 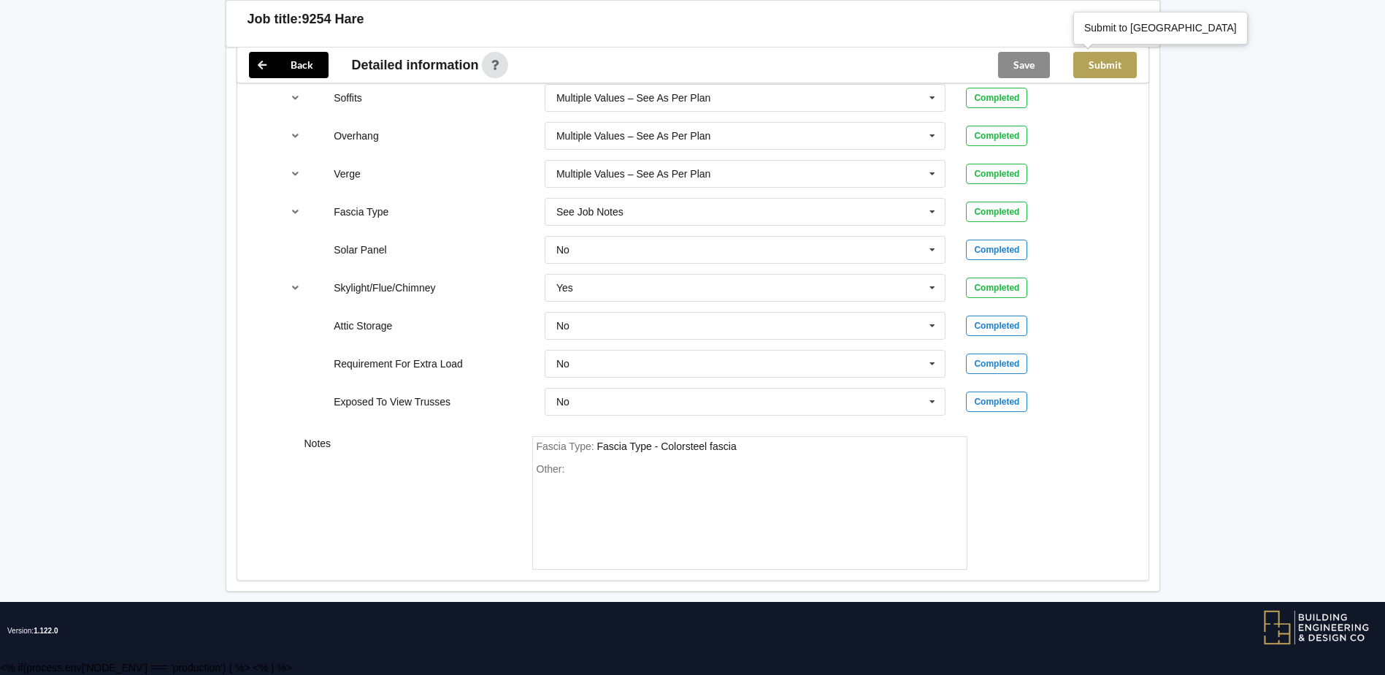 What do you see at coordinates (33, 631) in the screenshot?
I see `span: Version:` at bounding box center [33, 631].